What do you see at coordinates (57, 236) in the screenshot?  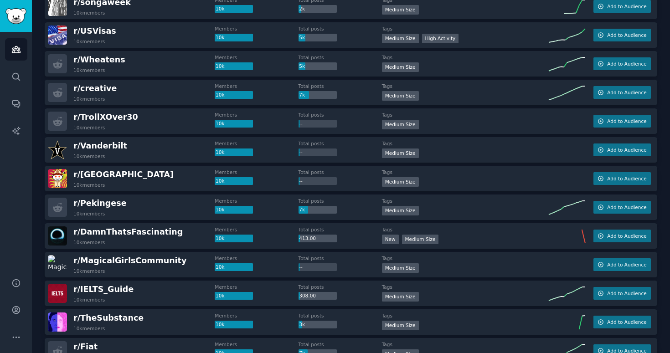 I see `img: DamnThatsFascinating` at bounding box center [57, 236].